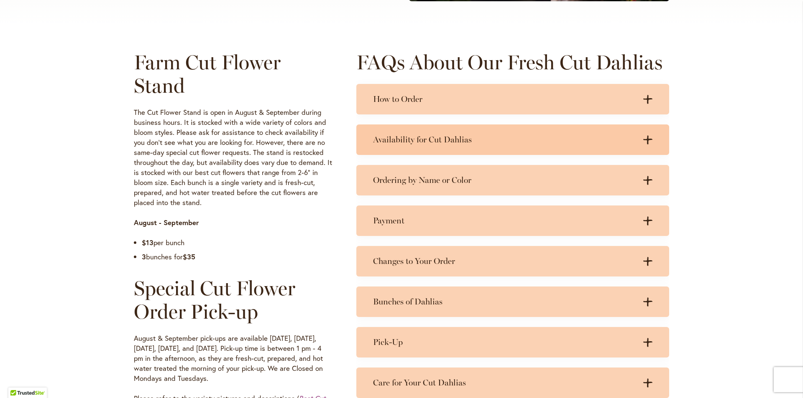  What do you see at coordinates (504, 221) in the screenshot?
I see `h3: Payment` at bounding box center [504, 221].